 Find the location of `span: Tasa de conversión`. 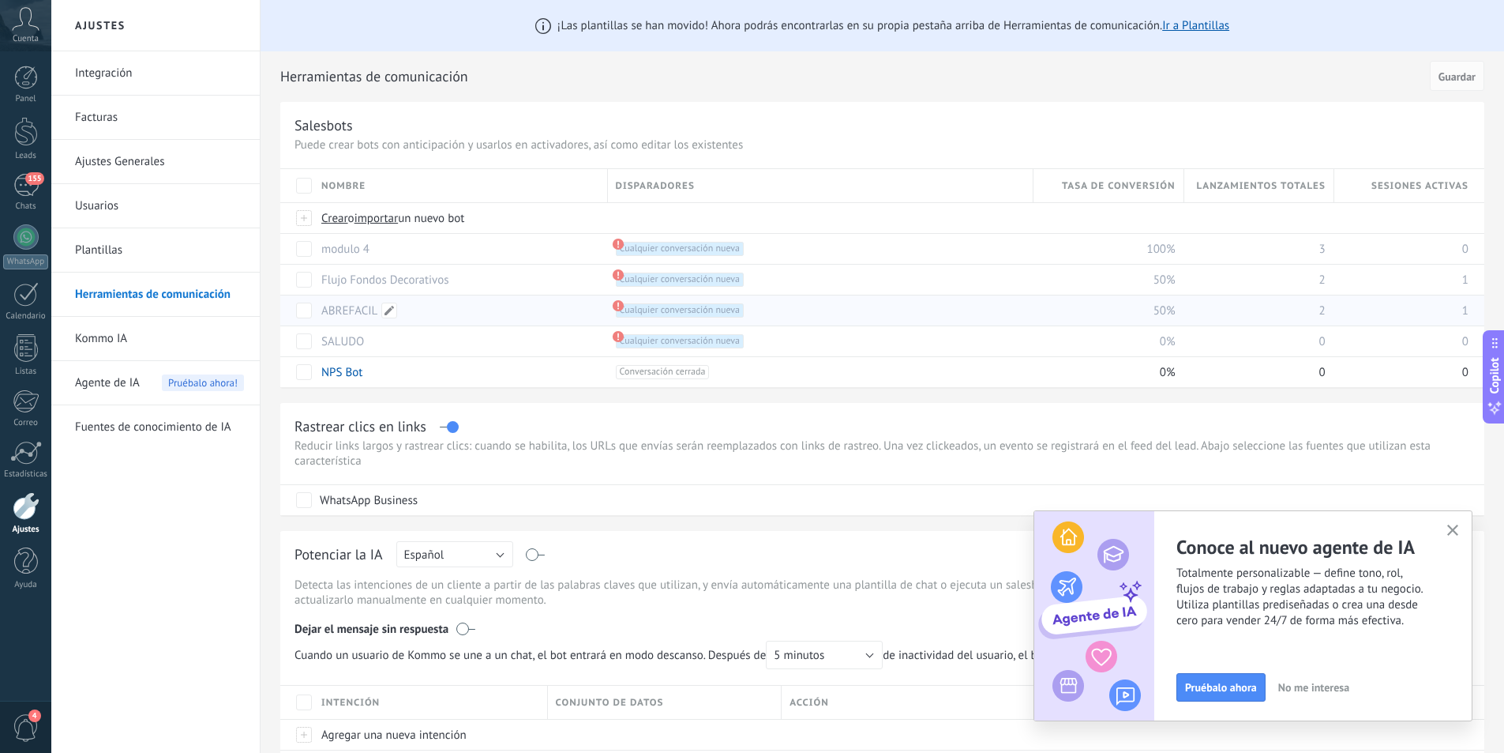

span: Tasa de conversión is located at coordinates (1119, 186).